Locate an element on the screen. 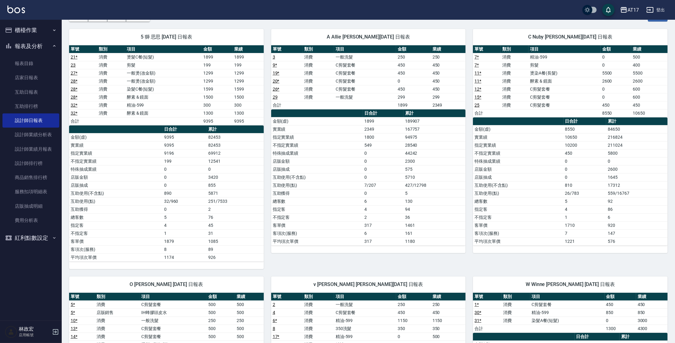 The width and height of the screenshot is (675, 343). td: 店販抽成 is located at coordinates (518, 177).